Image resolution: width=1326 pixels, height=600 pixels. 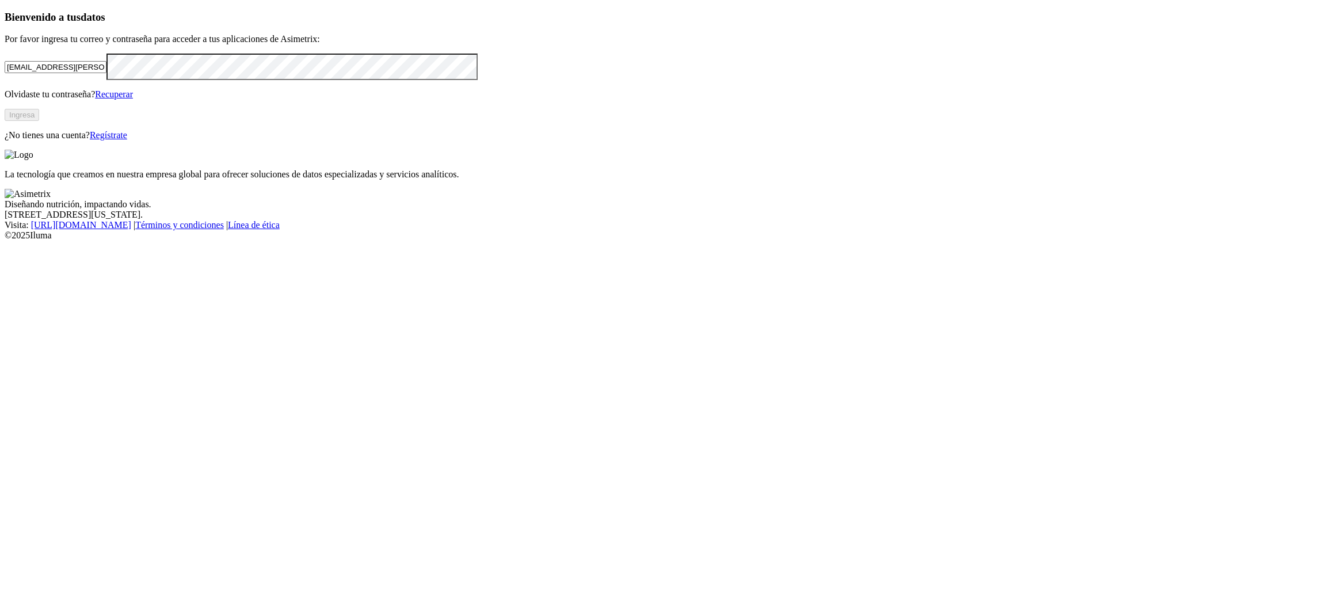 I want to click on img: Asimetrix, so click(x=28, y=194).